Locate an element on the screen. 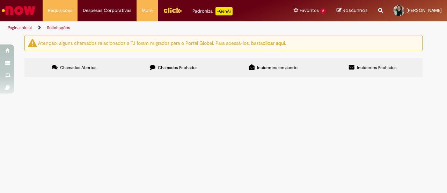  a: Solicitações is located at coordinates (58, 28).